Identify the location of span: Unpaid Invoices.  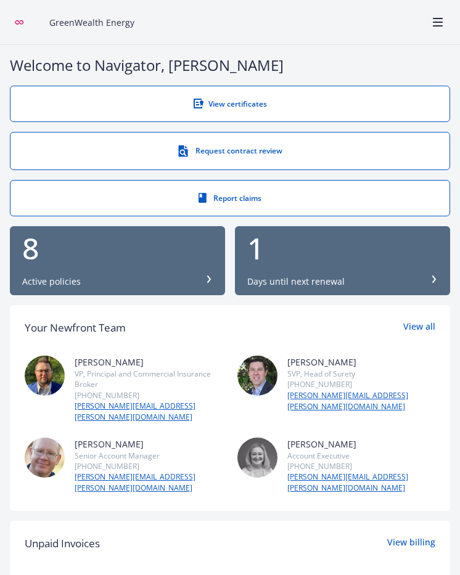
(62, 544).